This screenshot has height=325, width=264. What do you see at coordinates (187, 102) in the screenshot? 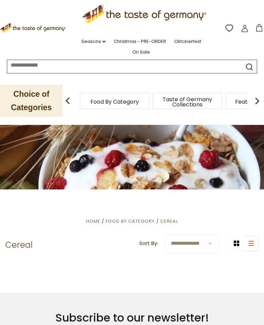
I see `span: Taste of Germany Collections` at bounding box center [187, 102].